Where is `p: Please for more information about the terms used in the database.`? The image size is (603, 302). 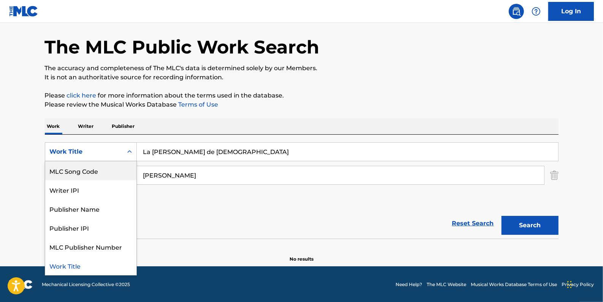
p: Please for more information about the terms used in the database. is located at coordinates (302, 96).